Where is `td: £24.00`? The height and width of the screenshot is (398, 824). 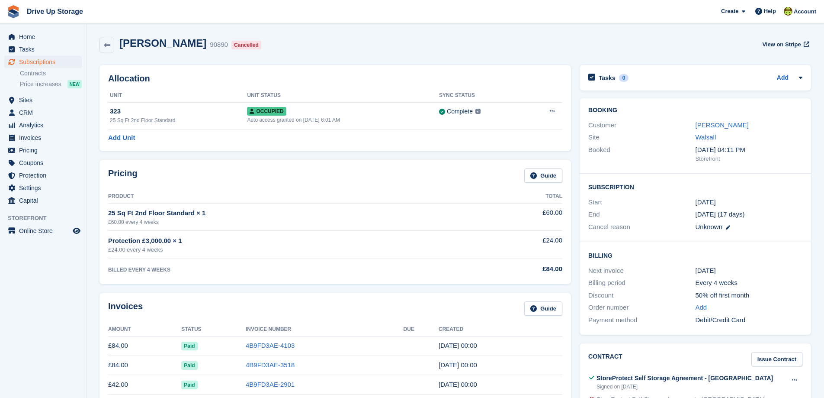
td: £24.00 is located at coordinates (524, 244).